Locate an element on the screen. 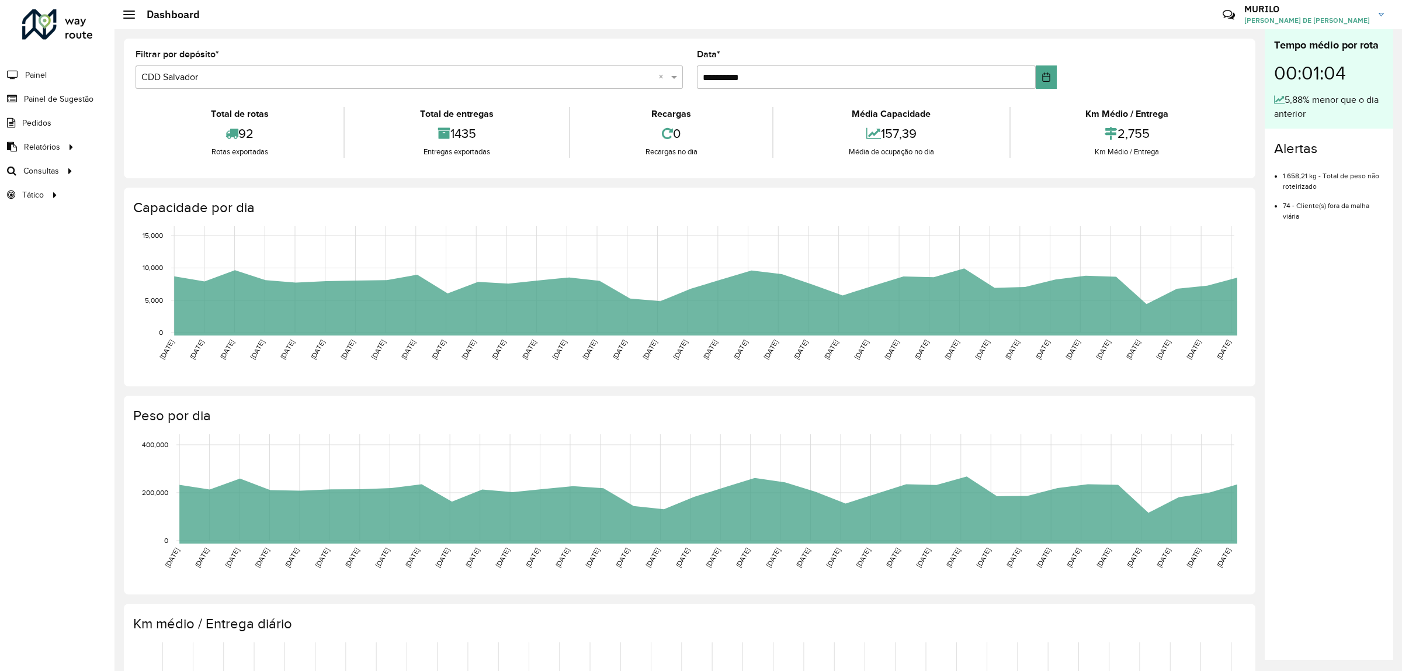 The height and width of the screenshot is (671, 1402). h3: MURILO is located at coordinates (1307, 9).